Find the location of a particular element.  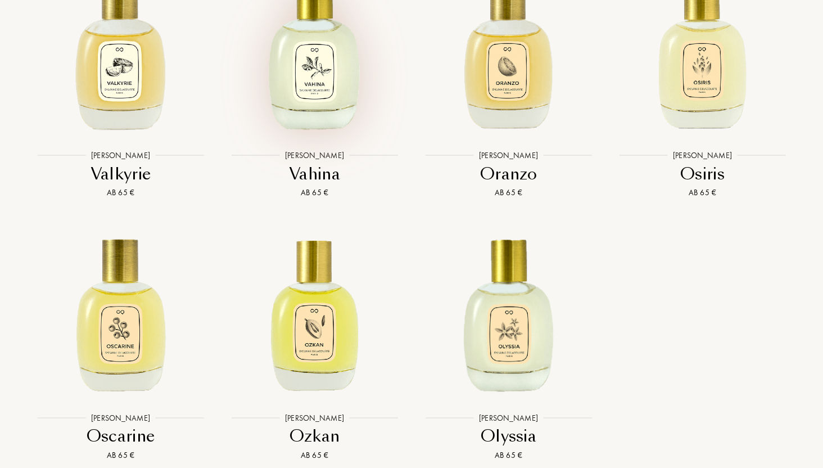

div: Ozkan is located at coordinates (314, 436).